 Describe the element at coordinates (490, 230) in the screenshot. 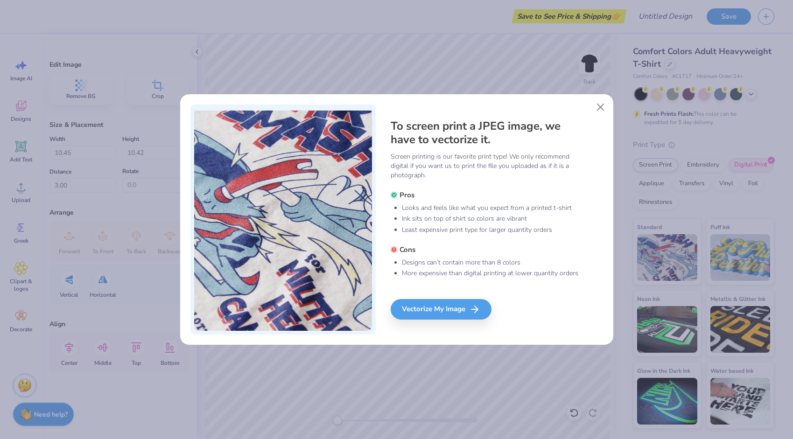

I see `li: Least expensive print type for larger quantity orders` at that location.